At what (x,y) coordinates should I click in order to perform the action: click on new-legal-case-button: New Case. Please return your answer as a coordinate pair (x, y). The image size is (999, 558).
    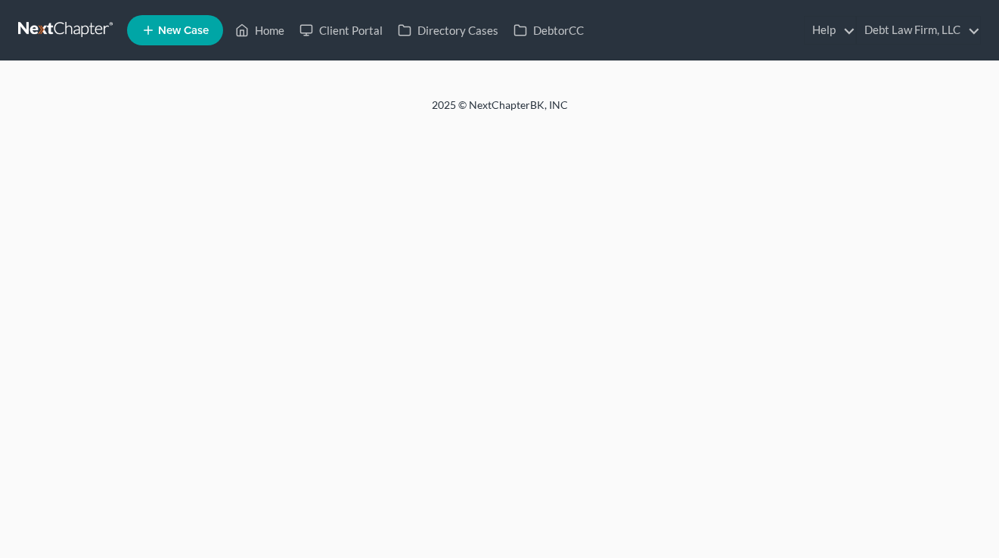
    Looking at the image, I should click on (175, 30).